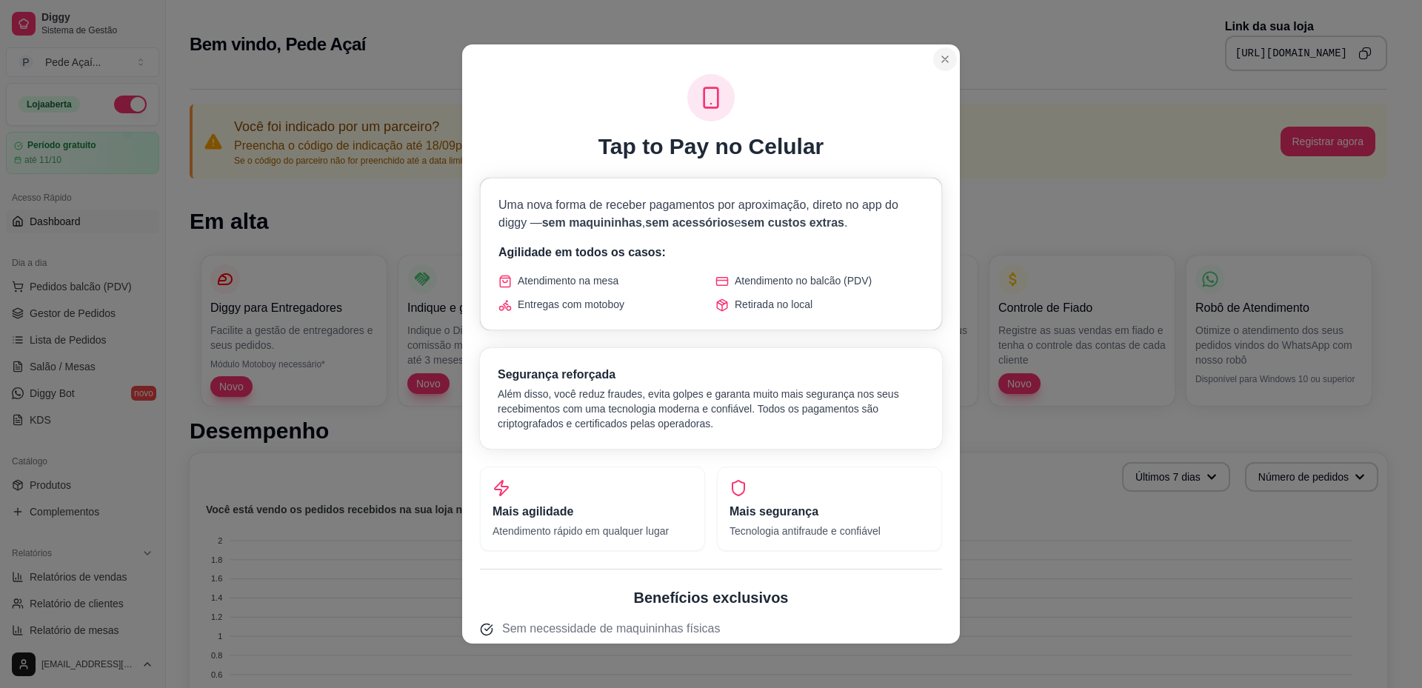 This screenshot has width=1422, height=688. What do you see at coordinates (689, 222) in the screenshot?
I see `span: sem acessórios` at bounding box center [689, 222].